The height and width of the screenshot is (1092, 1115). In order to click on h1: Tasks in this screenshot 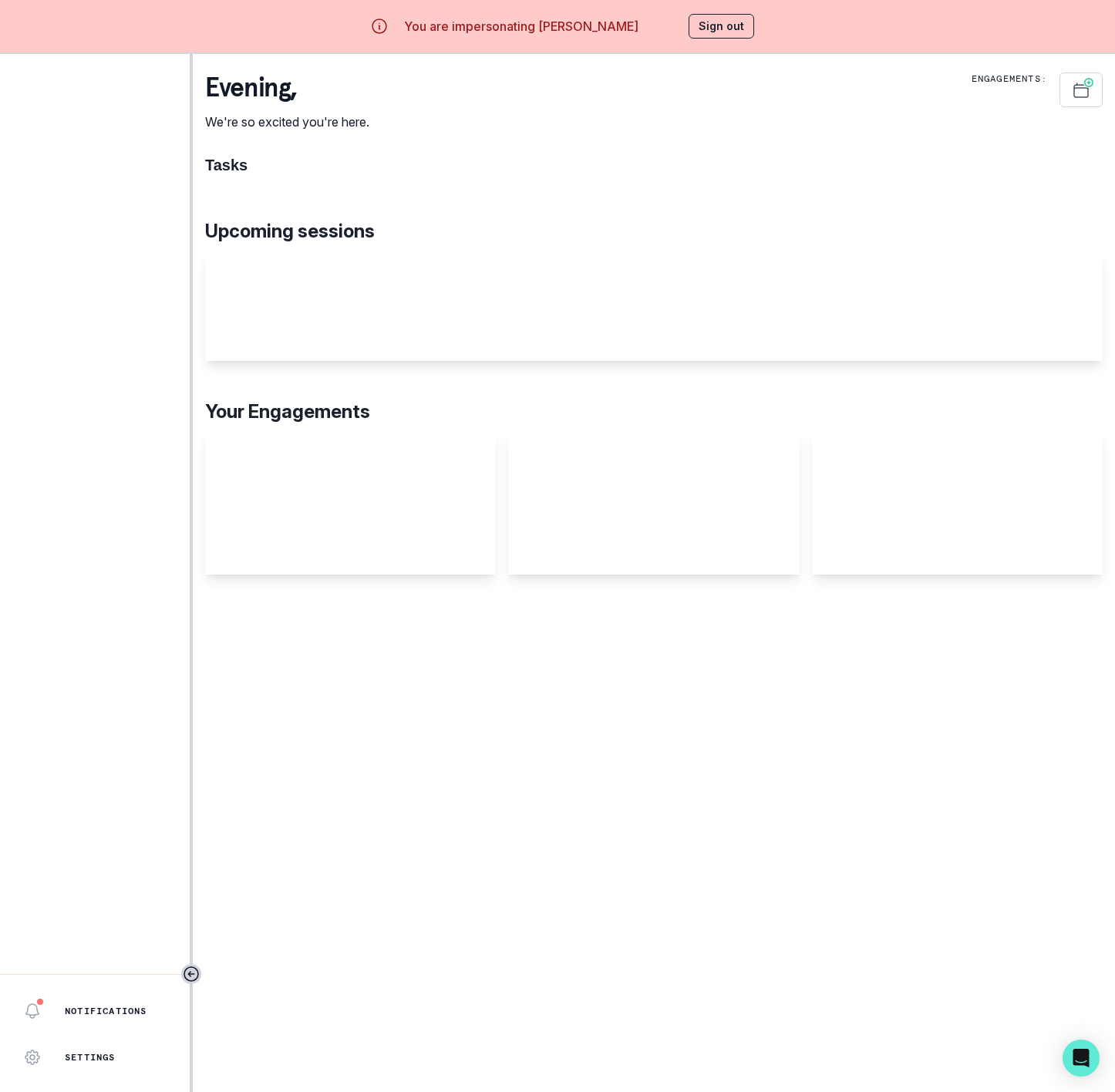, I will do `click(654, 165)`.